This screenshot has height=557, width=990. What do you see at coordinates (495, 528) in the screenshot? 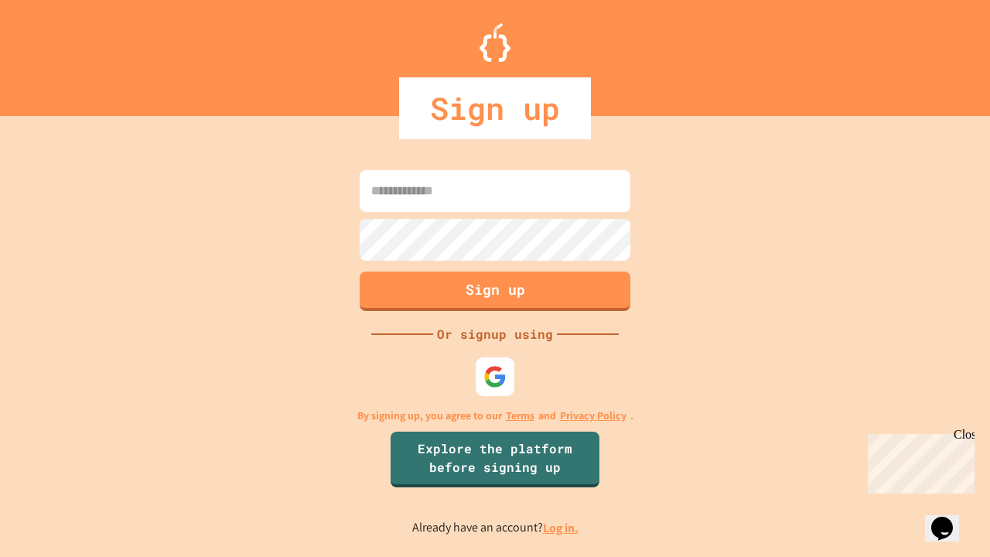
I see `p: Already have an account?` at bounding box center [495, 528].